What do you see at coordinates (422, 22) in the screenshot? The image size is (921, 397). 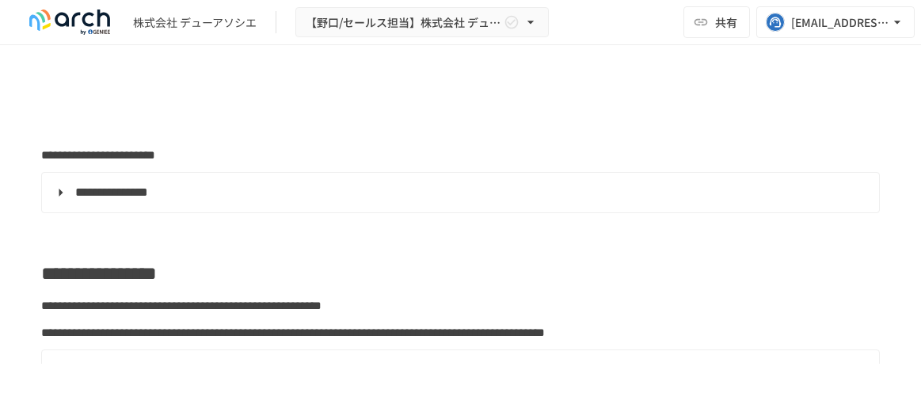 I see `button: 【野口/セールス担当】株式会社 デューアソシエ様_初期設定サポート` at bounding box center [422, 22].